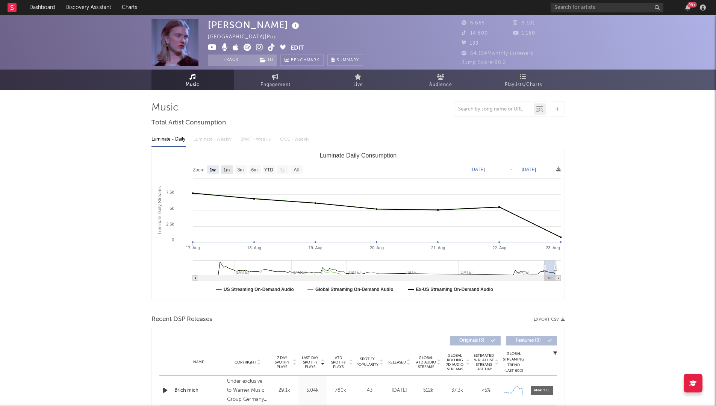  Describe the element at coordinates (259, 289) in the screenshot. I see `text: US Streaming On-Demand Audio` at that location.